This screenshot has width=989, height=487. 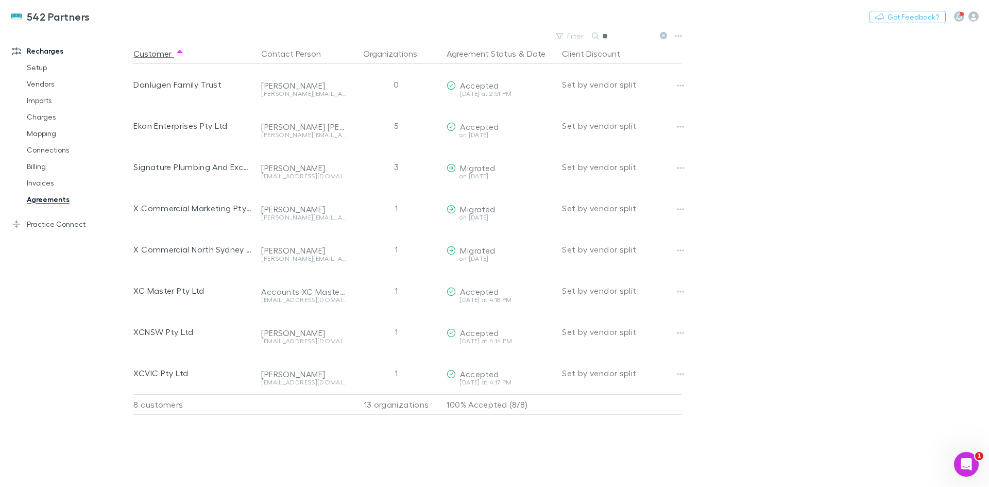 I want to click on div: 8 customers, so click(x=195, y=404).